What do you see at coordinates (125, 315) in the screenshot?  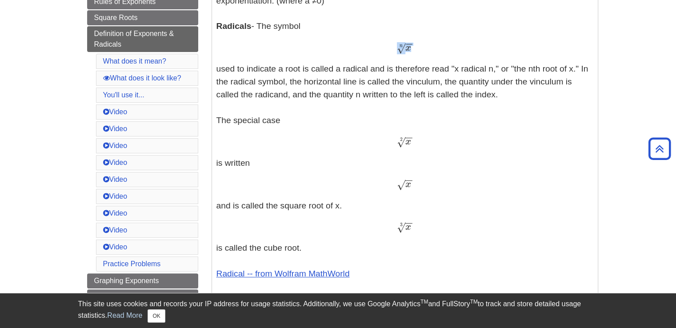 I see `a: Read More` at bounding box center [125, 315].